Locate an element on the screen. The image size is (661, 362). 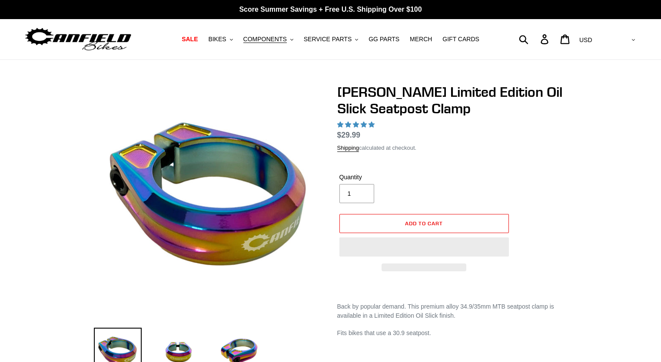
button: BIKES is located at coordinates (220, 39).